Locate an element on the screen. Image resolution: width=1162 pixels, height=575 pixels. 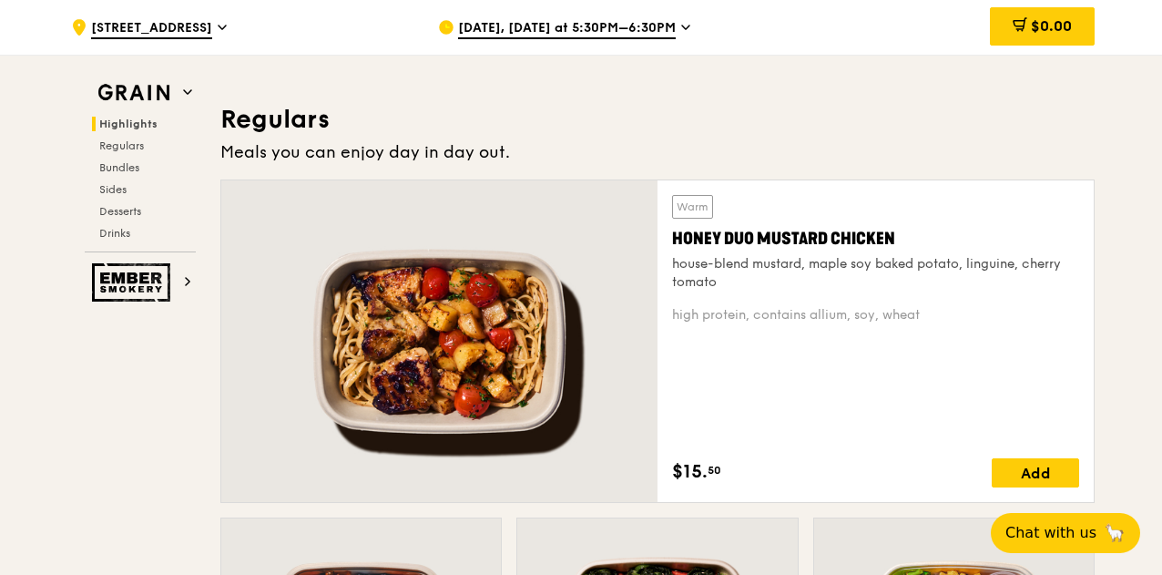
span: Bundles is located at coordinates (119, 168).